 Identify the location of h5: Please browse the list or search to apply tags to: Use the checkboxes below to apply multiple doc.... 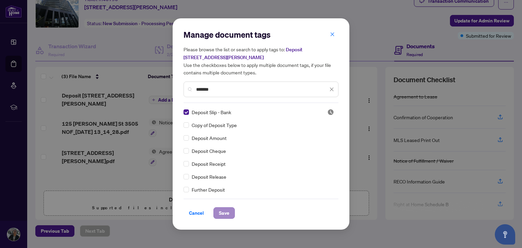
(261, 61).